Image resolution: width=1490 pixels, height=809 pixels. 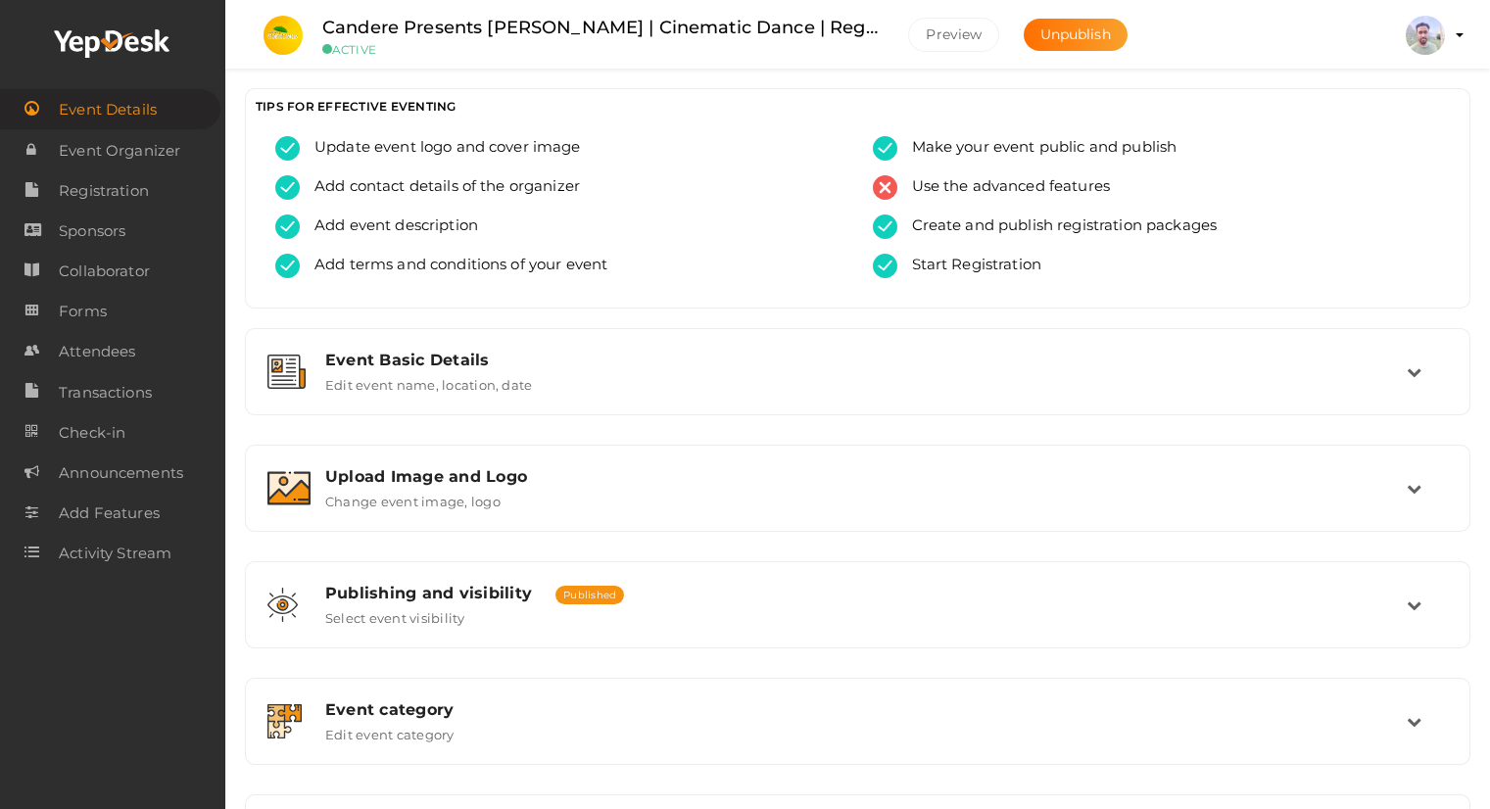 I want to click on div: Upload Image and Logo, so click(x=866, y=476).